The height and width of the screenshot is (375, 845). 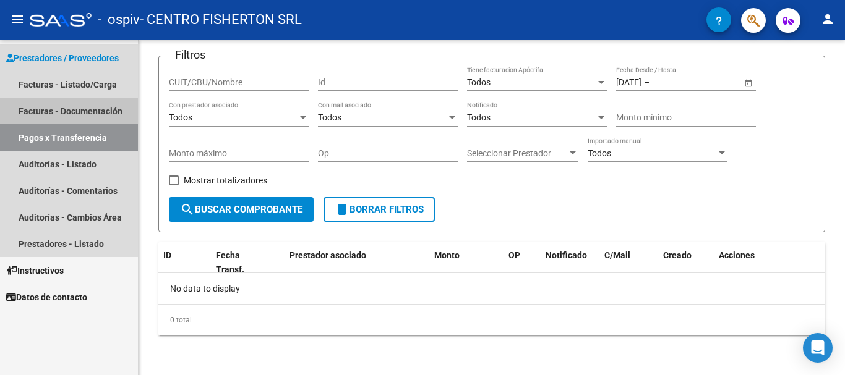 What do you see at coordinates (748, 82) in the screenshot?
I see `button: Open calendar` at bounding box center [748, 82].